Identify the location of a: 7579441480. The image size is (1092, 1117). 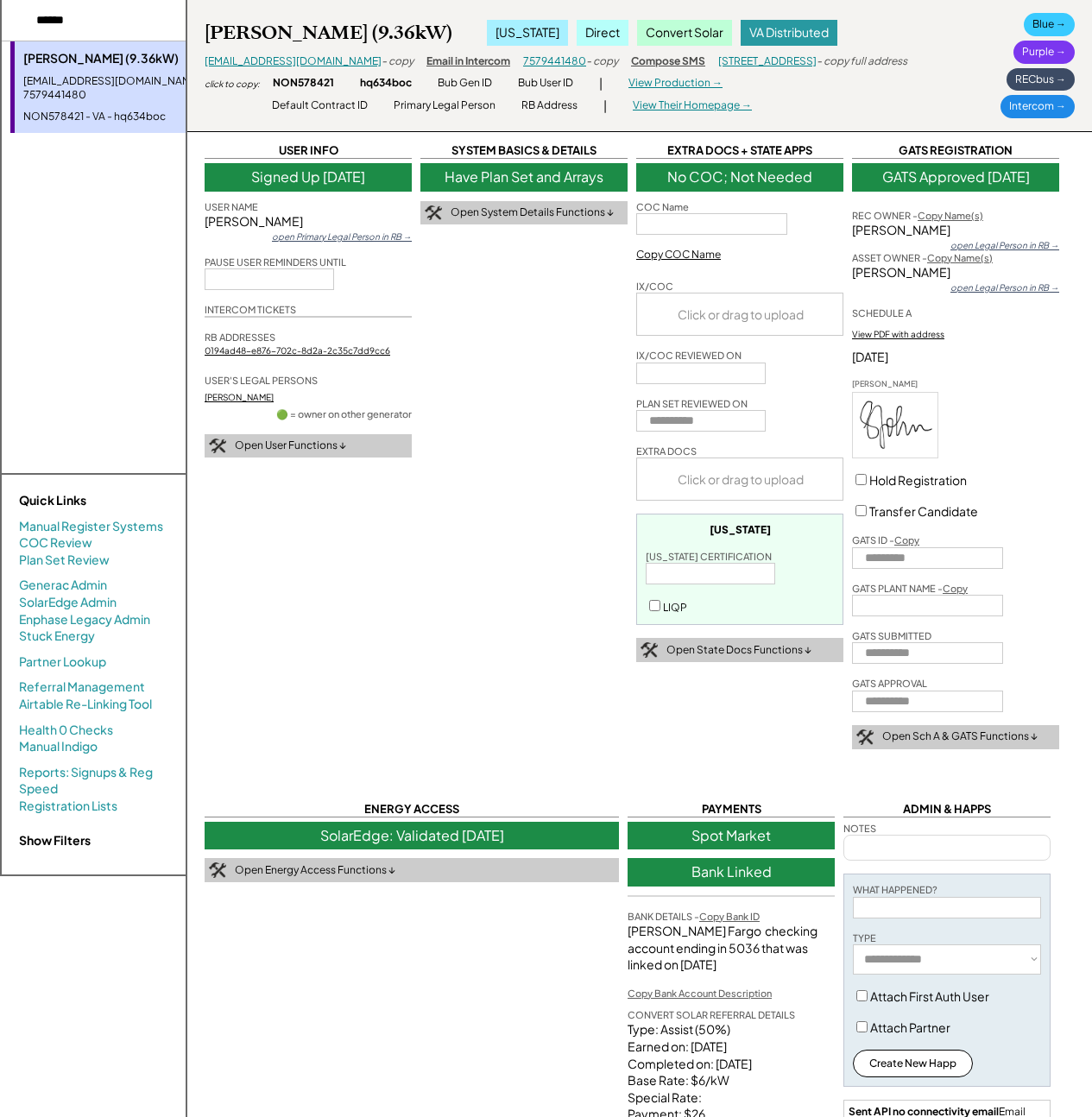
(554, 60).